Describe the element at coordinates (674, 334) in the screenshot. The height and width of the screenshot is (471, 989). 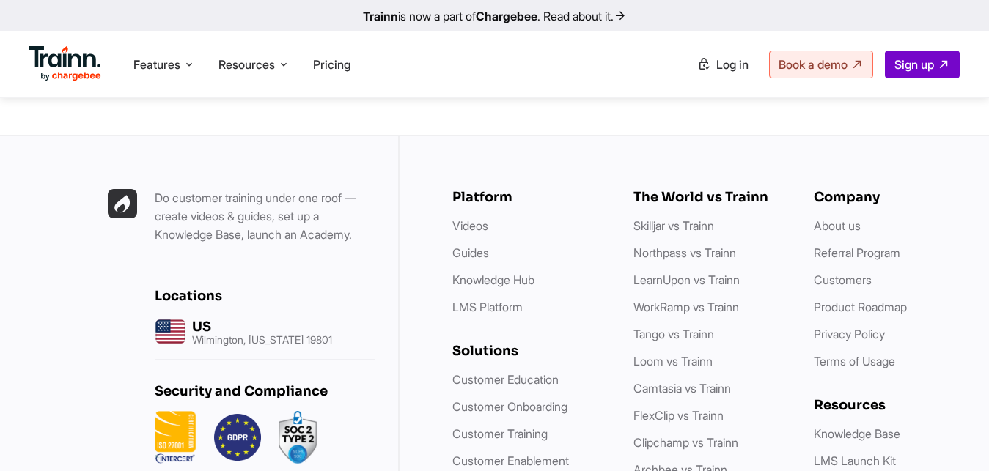
I see `a: Tango vs Trainn` at that location.